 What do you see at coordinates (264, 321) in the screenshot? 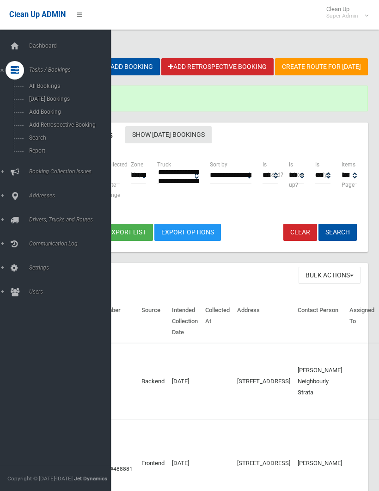
I see `th: Address` at bounding box center [264, 321].